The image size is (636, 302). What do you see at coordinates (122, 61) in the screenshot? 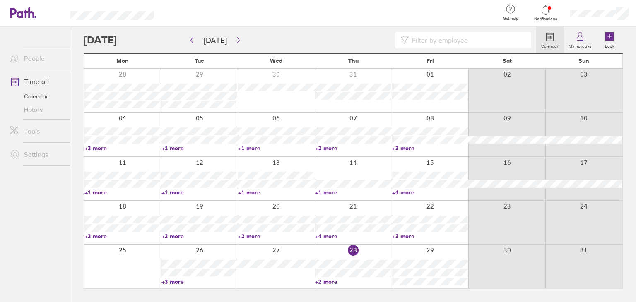
I see `span: Mon` at bounding box center [122, 61].